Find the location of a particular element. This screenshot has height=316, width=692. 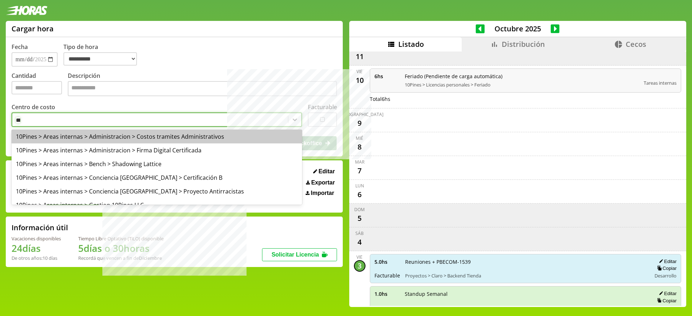

div: 6 is located at coordinates (360, 195).